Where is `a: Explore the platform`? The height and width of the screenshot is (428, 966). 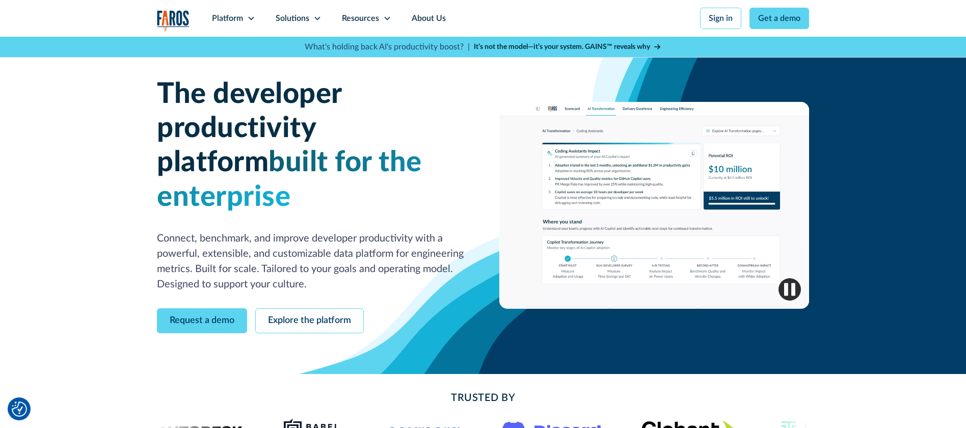
a: Explore the platform is located at coordinates (309, 320).